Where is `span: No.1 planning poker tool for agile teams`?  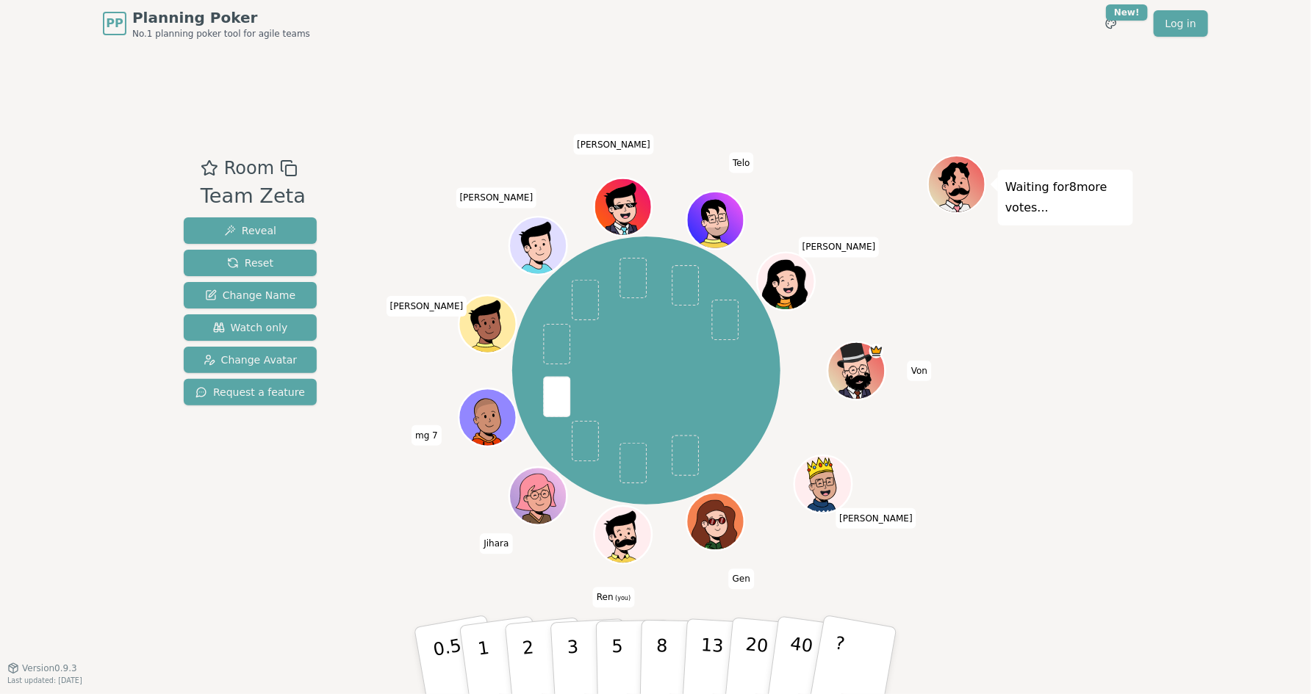 span: No.1 planning poker tool for agile teams is located at coordinates (221, 34).